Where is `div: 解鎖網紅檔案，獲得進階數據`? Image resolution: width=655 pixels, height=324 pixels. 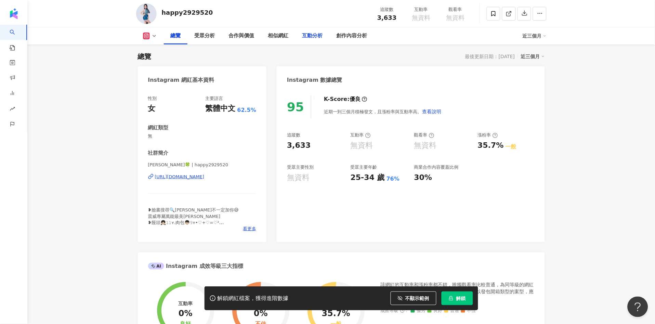 div: 解鎖網紅檔案，獲得進階數據 is located at coordinates (253, 298).